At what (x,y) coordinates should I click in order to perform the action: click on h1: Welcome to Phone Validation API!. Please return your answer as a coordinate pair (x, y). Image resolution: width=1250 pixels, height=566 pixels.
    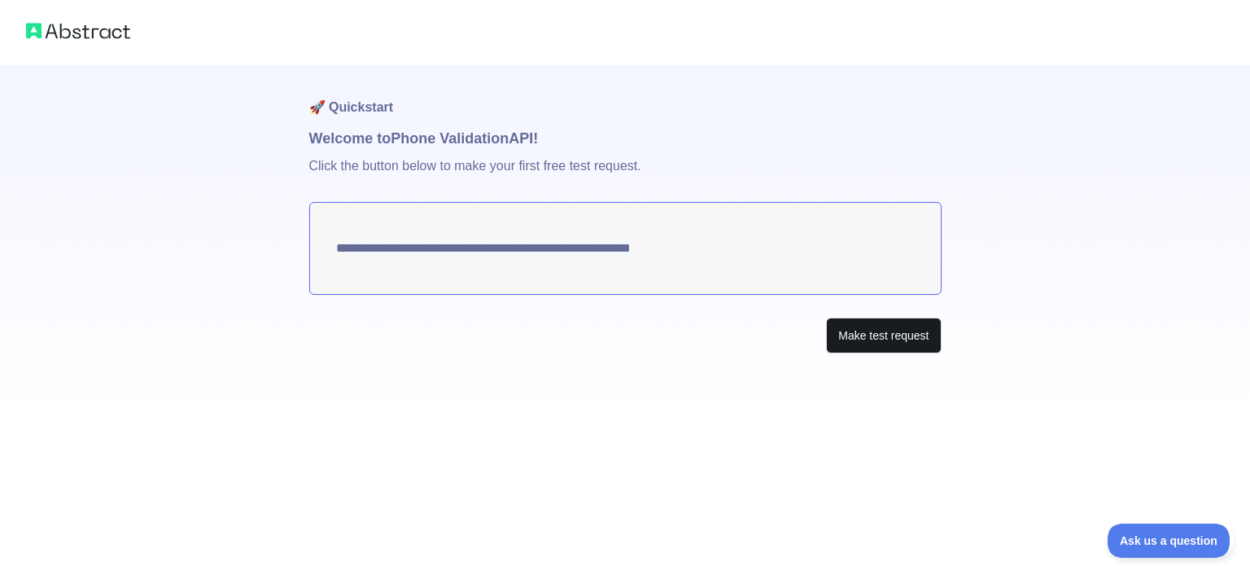
    Looking at the image, I should click on (625, 138).